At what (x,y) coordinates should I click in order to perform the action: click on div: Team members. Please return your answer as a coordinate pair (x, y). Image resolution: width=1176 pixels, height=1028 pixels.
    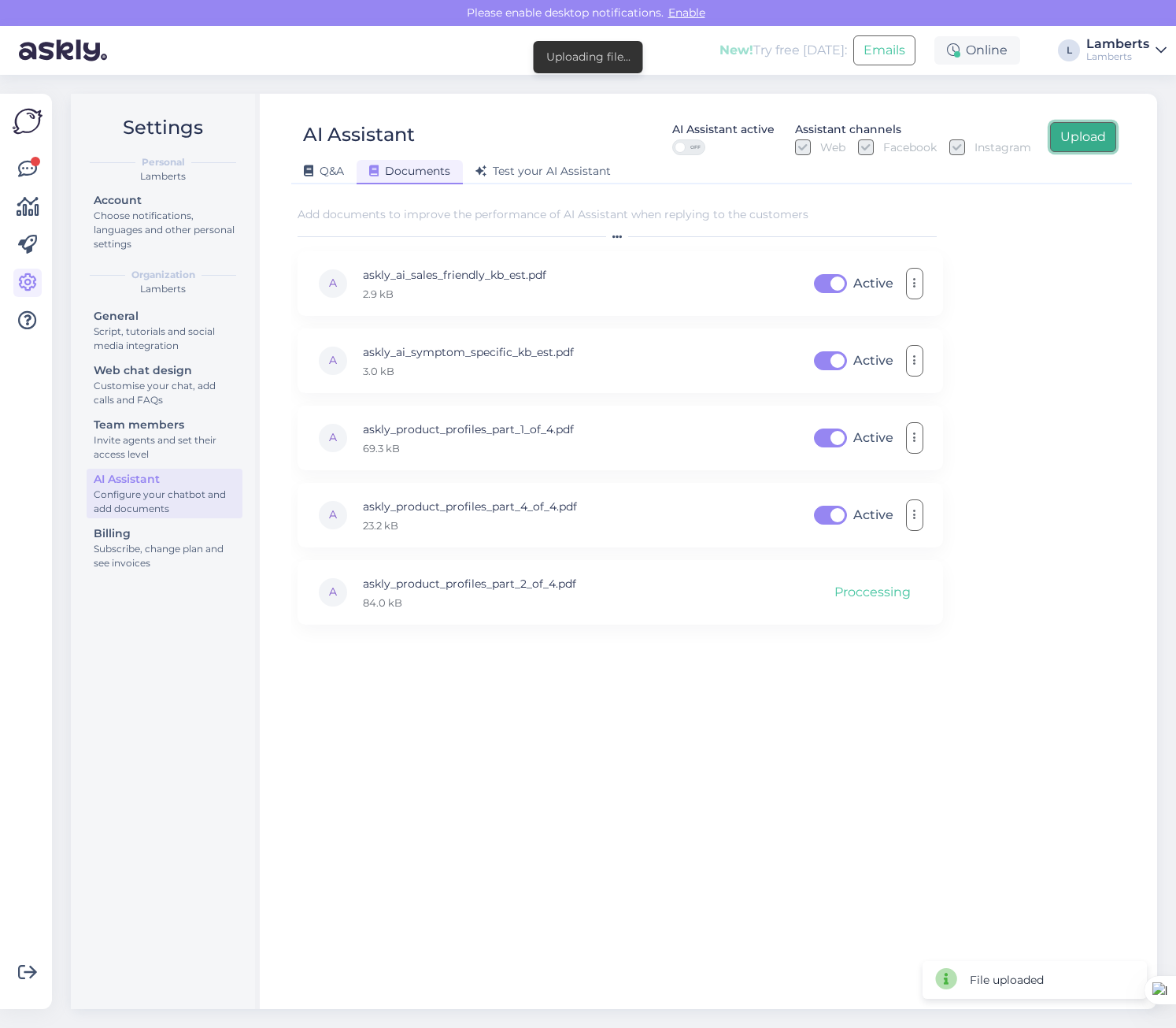
    Looking at the image, I should click on (164, 425).